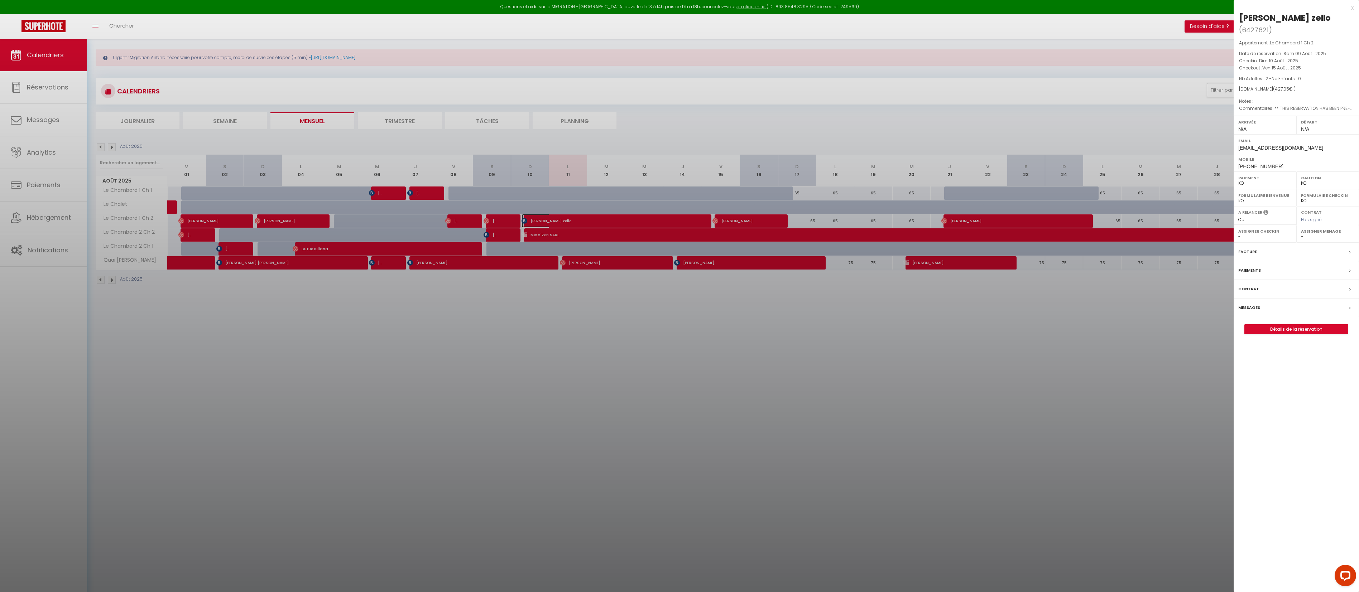  What do you see at coordinates (1282, 89) in the screenshot?
I see `span: 427.05` at bounding box center [1282, 89].